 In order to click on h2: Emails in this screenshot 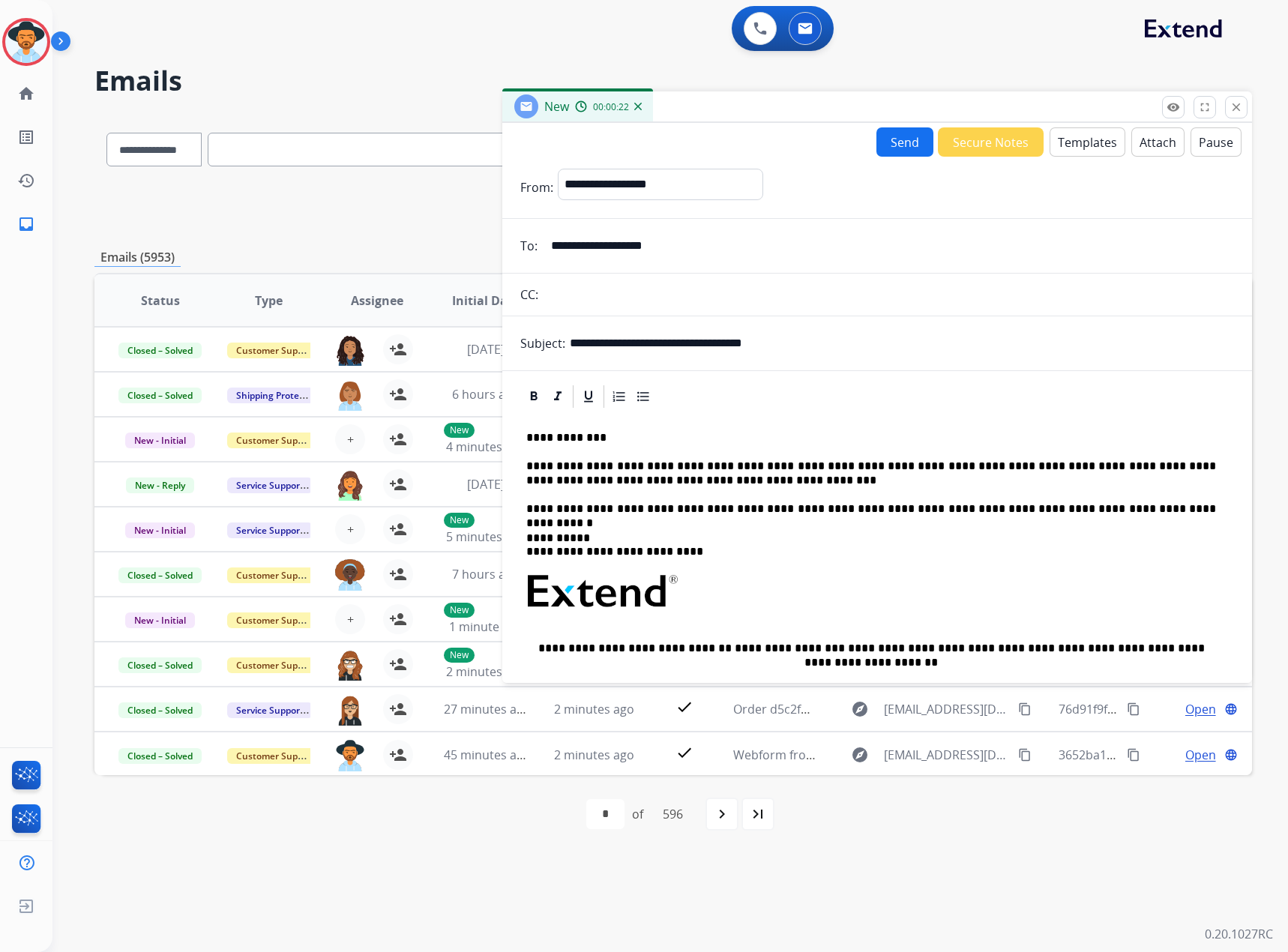, I will do `click(673, 81)`.